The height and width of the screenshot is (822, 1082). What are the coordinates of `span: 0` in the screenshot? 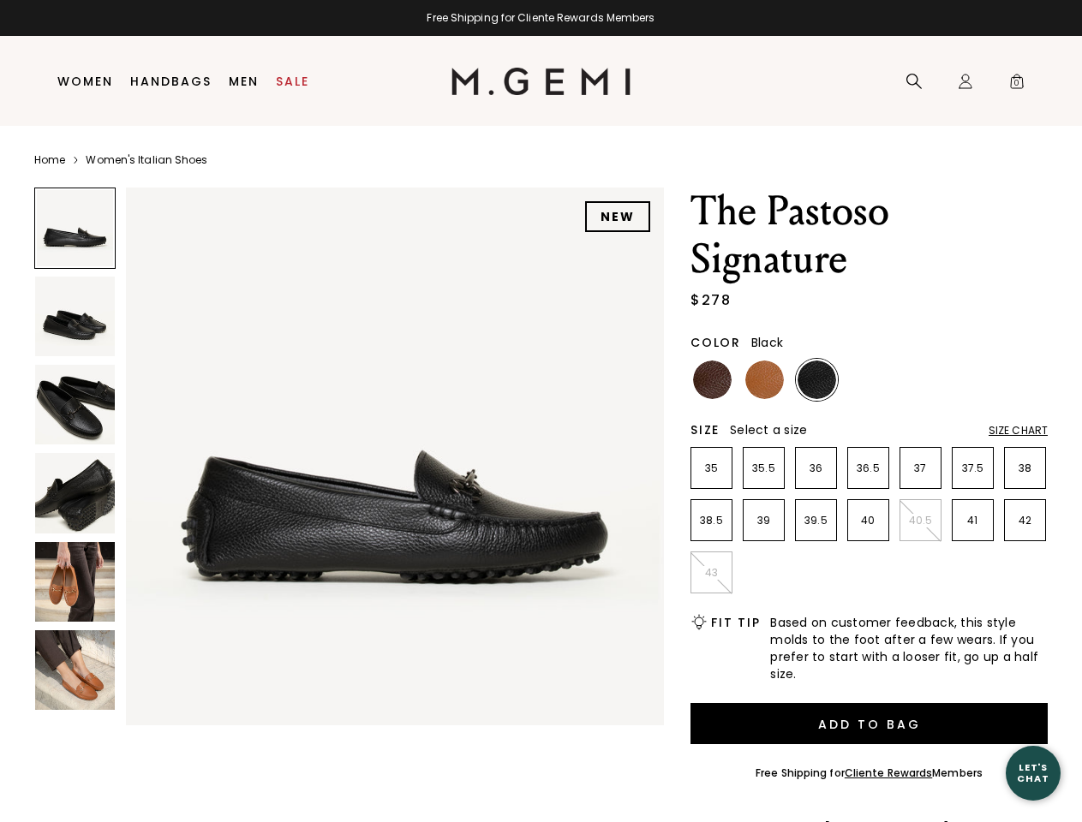 It's located at (1017, 85).